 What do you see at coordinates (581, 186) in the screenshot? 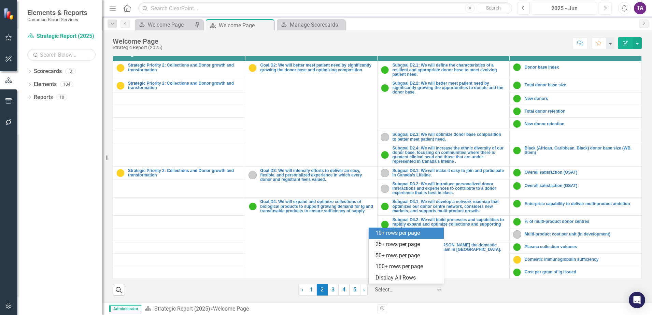
I see `a: Overall satisfaction (OSAT)` at bounding box center [581, 186].